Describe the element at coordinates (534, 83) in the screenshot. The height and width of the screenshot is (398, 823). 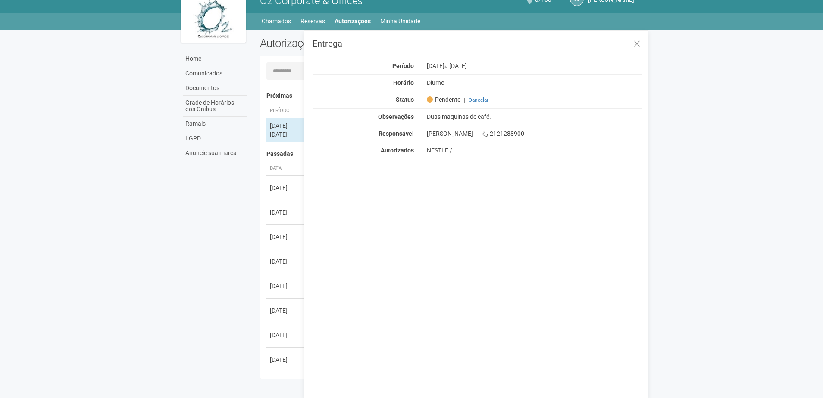
I see `div: Diurno` at that location.